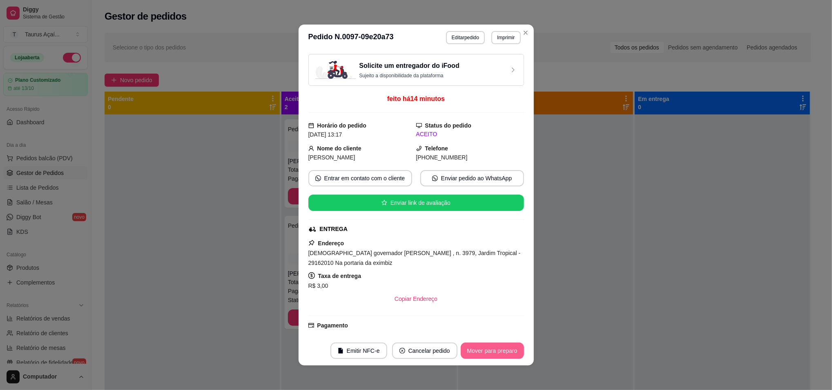 The image size is (832, 390). What do you see at coordinates (331, 243) in the screenshot?
I see `strong: Endereço` at bounding box center [331, 243].